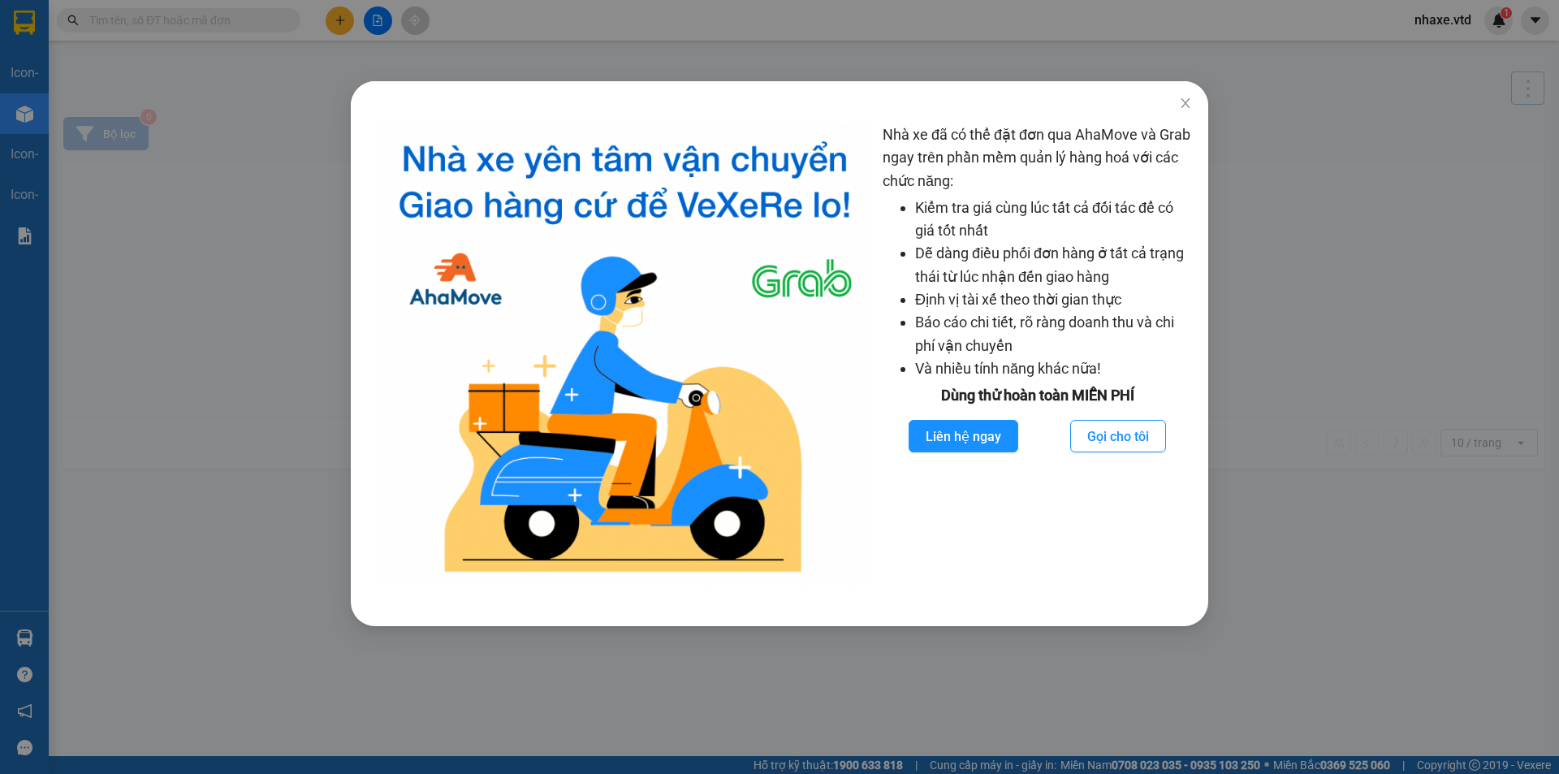 The height and width of the screenshot is (774, 1559). Describe the element at coordinates (1185, 104) in the screenshot. I see `button: Close` at that location.